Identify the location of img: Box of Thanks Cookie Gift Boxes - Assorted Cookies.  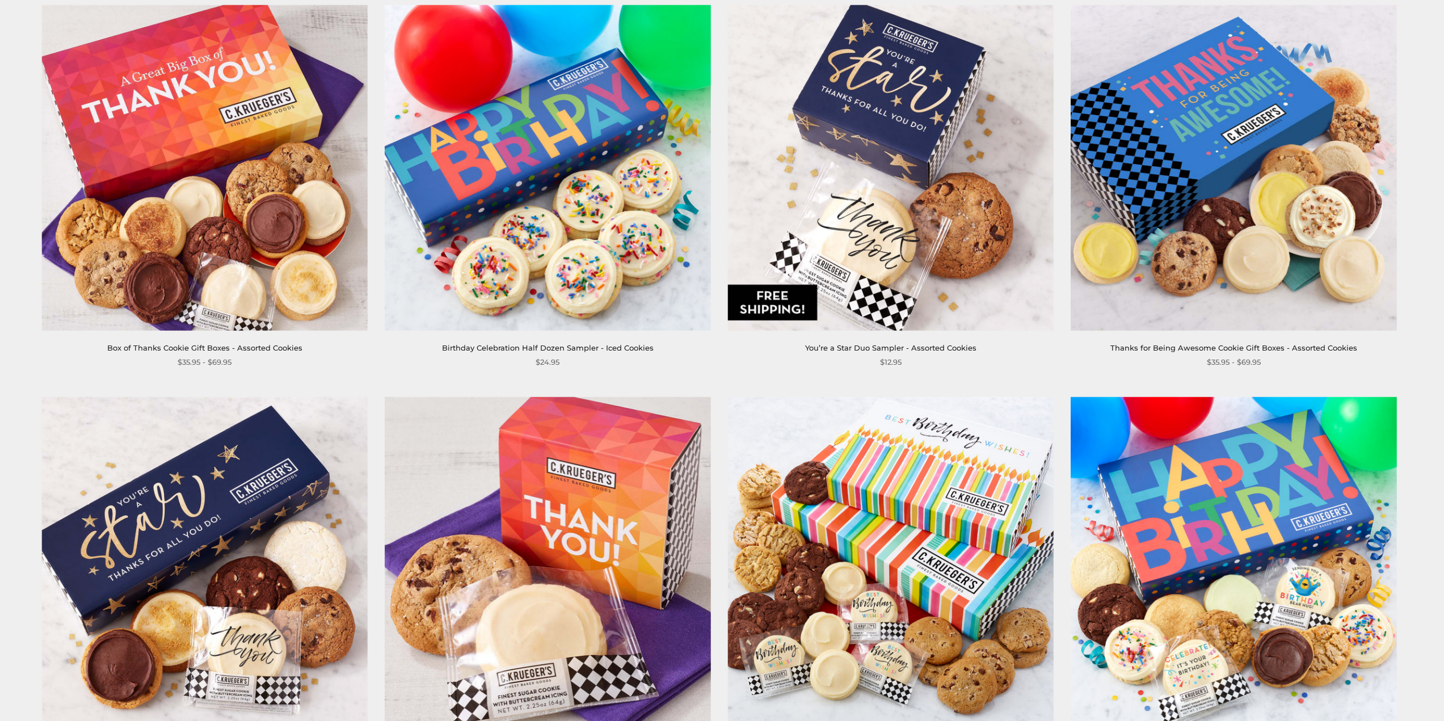
(205, 167).